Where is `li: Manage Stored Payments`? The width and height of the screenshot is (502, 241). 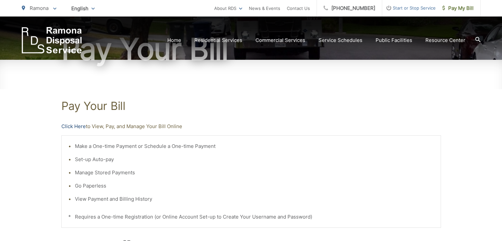
li: Manage Stored Payments is located at coordinates (254, 173).